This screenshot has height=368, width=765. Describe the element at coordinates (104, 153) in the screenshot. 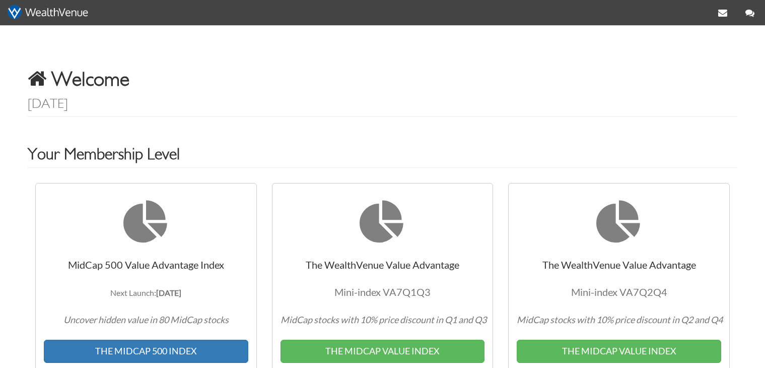

I see `span: Your Membership Level` at that location.